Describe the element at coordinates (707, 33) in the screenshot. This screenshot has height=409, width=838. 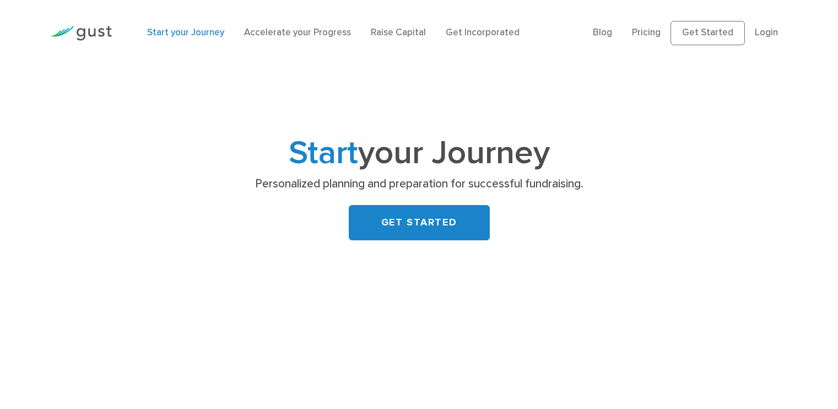
I see `a: Get Started` at that location.